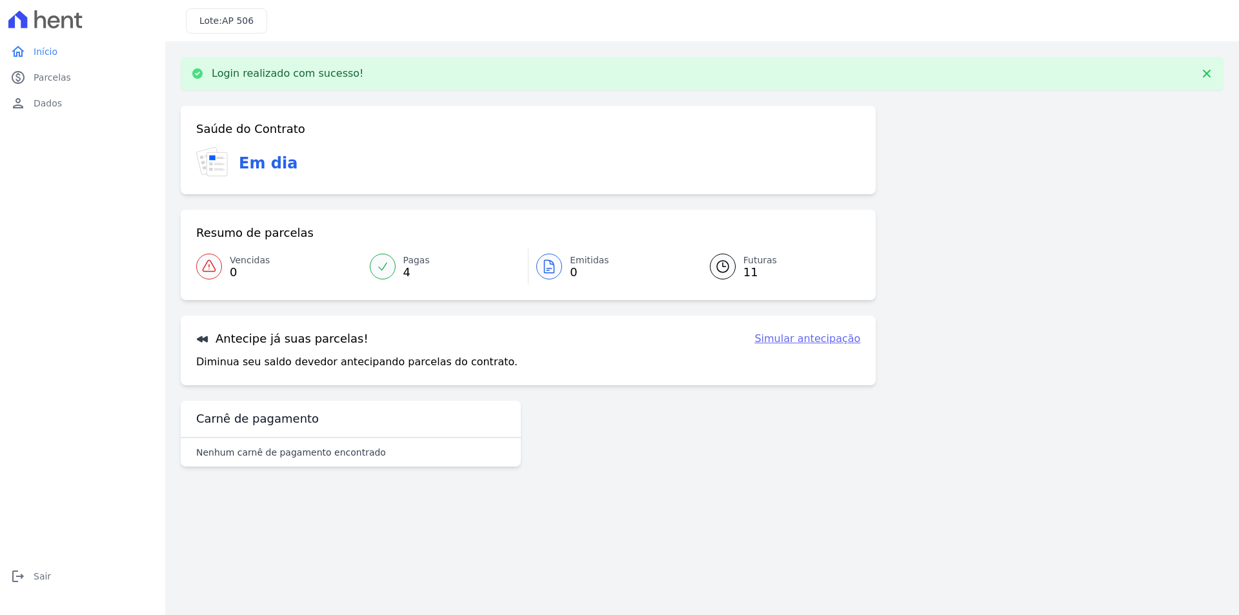 Image resolution: width=1239 pixels, height=615 pixels. I want to click on span: Emitidas, so click(589, 260).